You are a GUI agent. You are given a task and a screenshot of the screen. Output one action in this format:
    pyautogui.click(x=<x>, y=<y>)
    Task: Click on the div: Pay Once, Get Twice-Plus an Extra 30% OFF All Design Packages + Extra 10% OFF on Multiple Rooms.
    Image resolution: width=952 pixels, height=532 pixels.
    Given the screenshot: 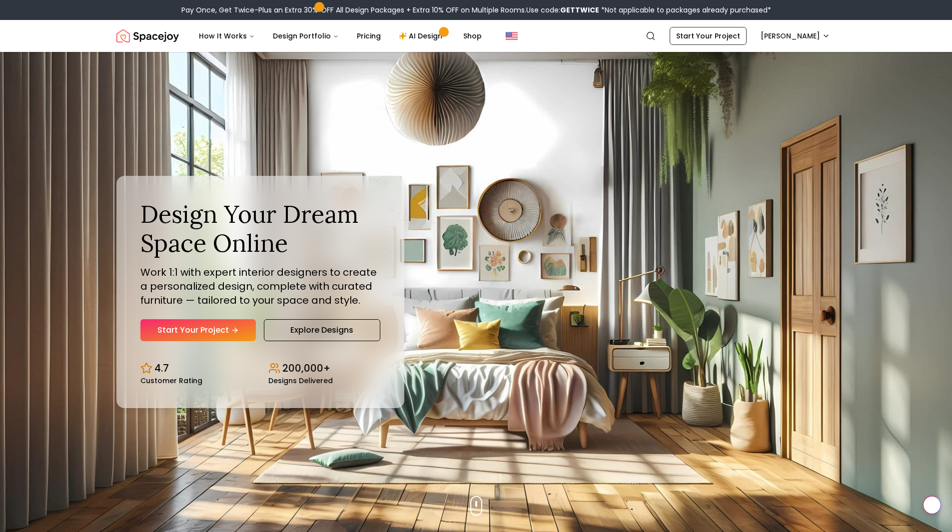 What is the action you would take?
    pyautogui.click(x=476, y=10)
    